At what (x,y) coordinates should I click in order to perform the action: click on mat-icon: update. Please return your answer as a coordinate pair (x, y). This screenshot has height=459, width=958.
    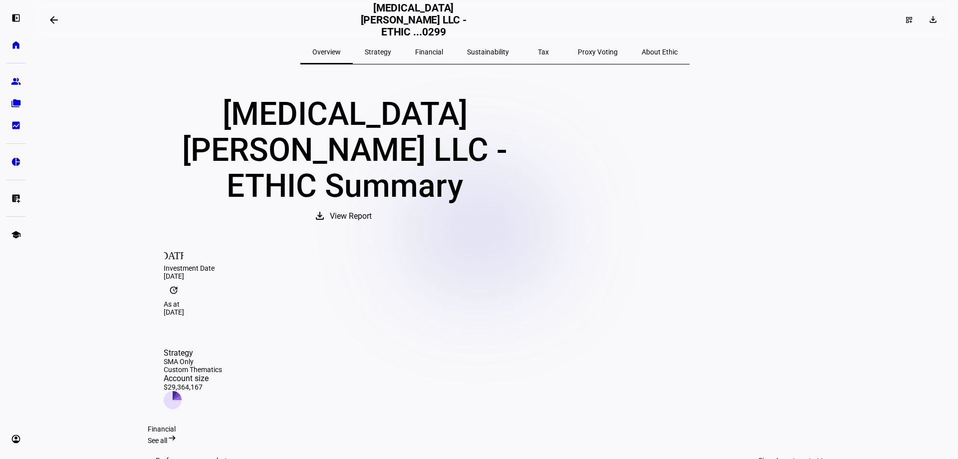
    Looking at the image, I should click on (174, 290).